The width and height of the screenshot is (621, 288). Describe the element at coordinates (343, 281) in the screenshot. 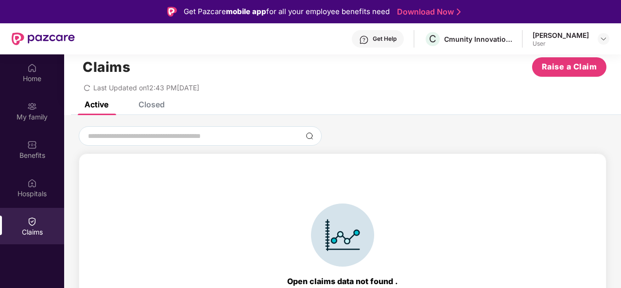

I see `div: Open claims data not found .` at that location.